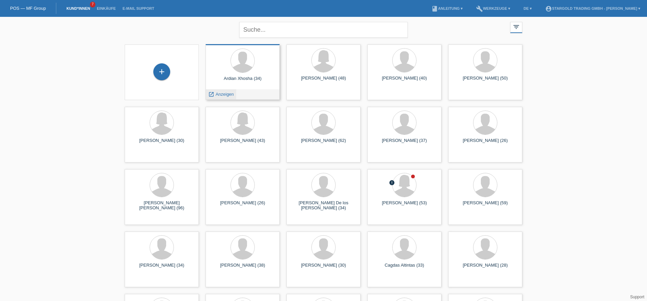 This screenshot has width=647, height=301. What do you see at coordinates (392, 183) in the screenshot?
I see `i: error` at bounding box center [392, 183].